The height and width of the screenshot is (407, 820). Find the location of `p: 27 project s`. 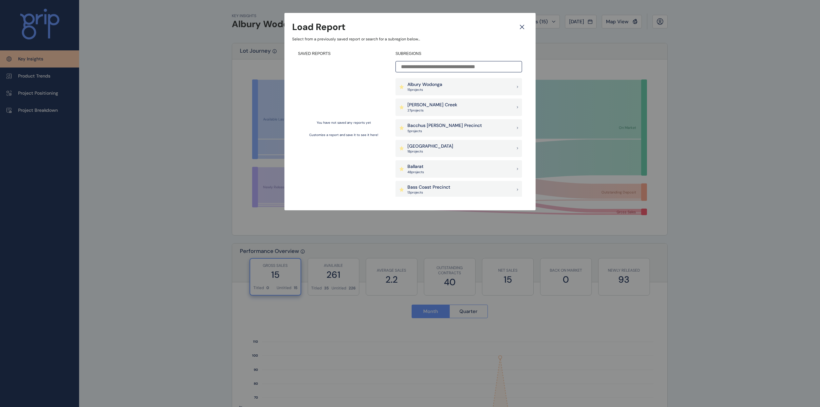

p: 27 project s is located at coordinates (432, 110).